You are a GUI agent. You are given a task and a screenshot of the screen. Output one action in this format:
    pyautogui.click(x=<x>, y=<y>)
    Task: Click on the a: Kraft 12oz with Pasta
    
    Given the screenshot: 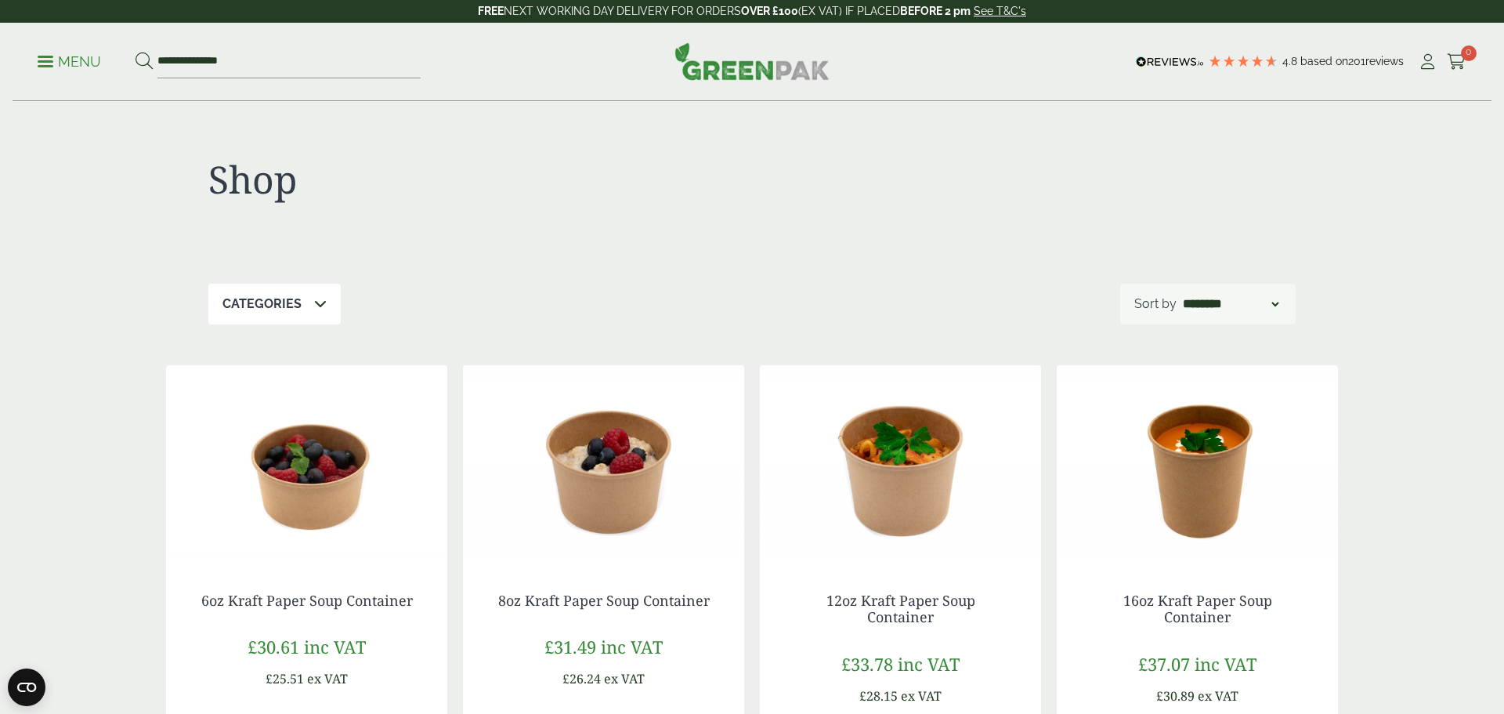 What is the action you would take?
    pyautogui.click(x=900, y=463)
    